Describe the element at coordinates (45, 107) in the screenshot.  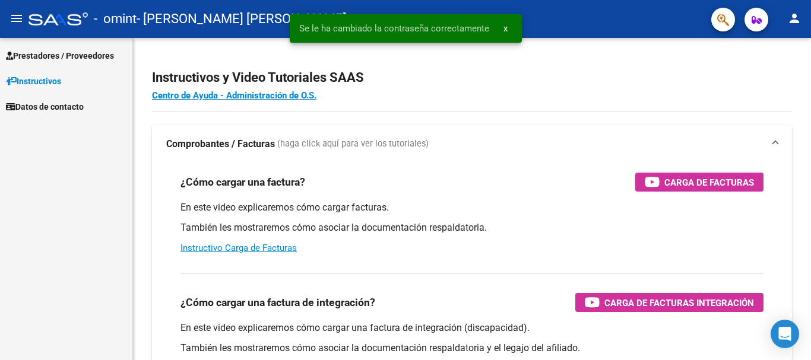
I see `span: Datos de contacto` at that location.